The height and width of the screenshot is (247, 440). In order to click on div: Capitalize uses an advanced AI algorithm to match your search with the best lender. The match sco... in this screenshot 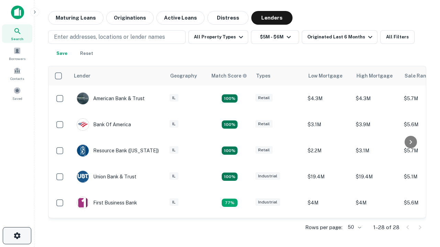, I will do `click(229, 76)`.